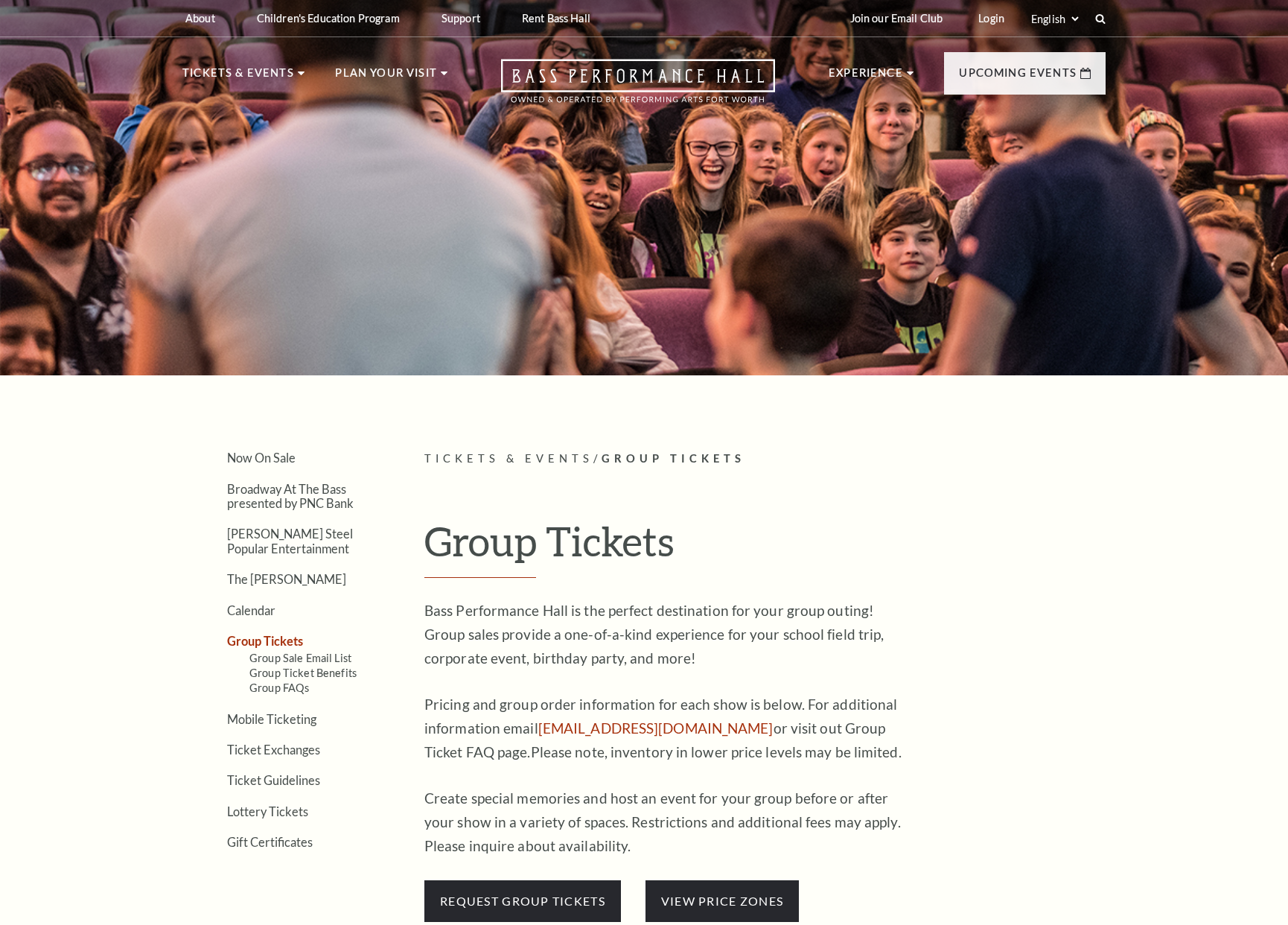 This screenshot has height=925, width=1288. Describe the element at coordinates (509, 458) in the screenshot. I see `span: Tickets & Events` at that location.